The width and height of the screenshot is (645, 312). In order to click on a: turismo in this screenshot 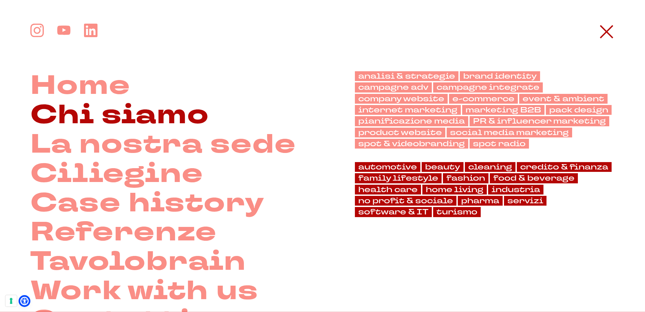, I will do `click(457, 212)`.